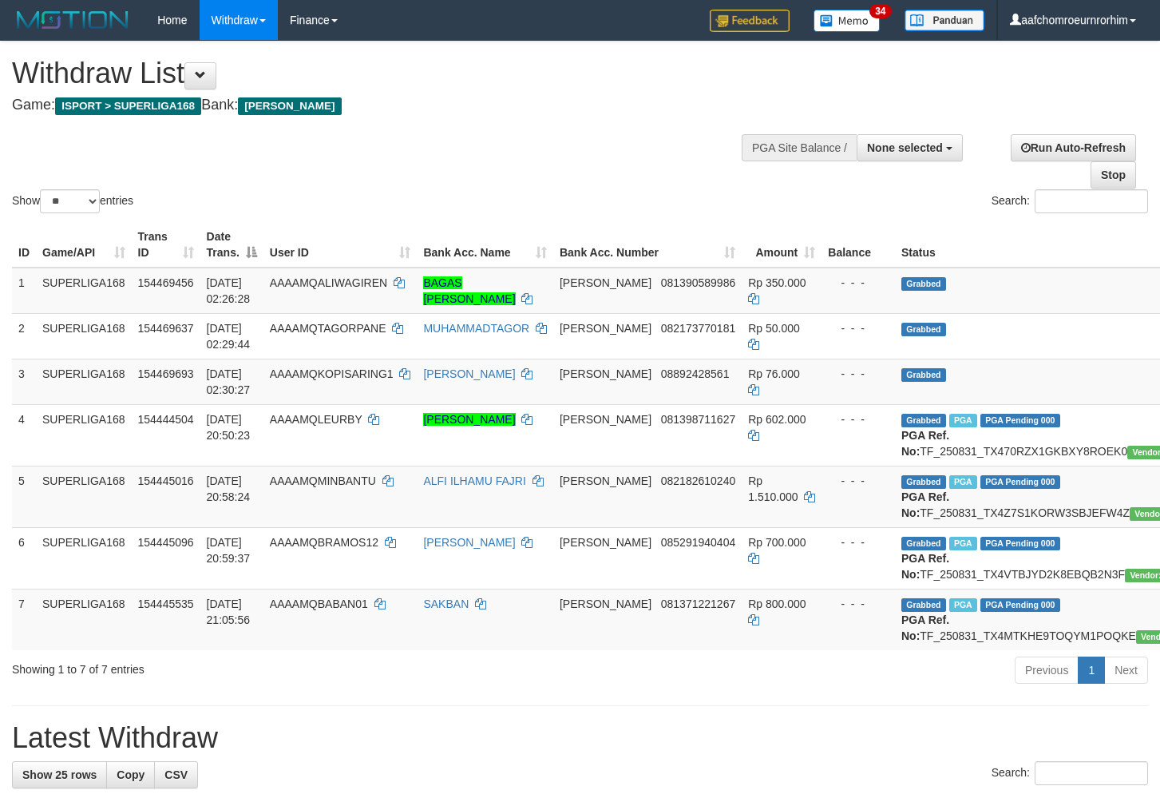 This screenshot has width=1160, height=794. What do you see at coordinates (130, 775) in the screenshot?
I see `a: Copy` at bounding box center [130, 775].